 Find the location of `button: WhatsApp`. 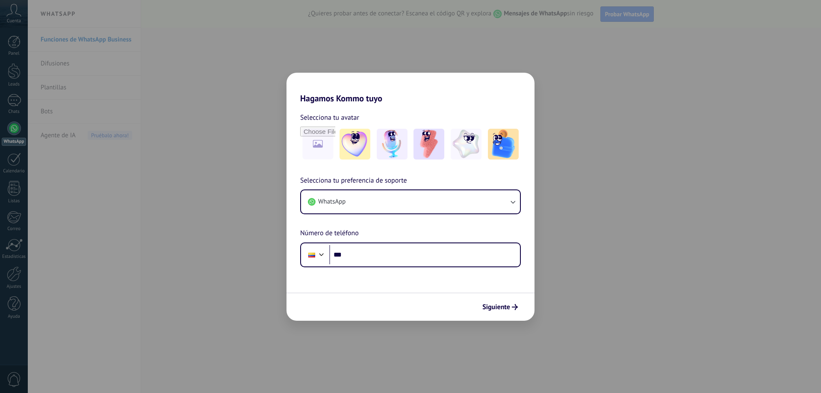

button: WhatsApp is located at coordinates (410, 202).